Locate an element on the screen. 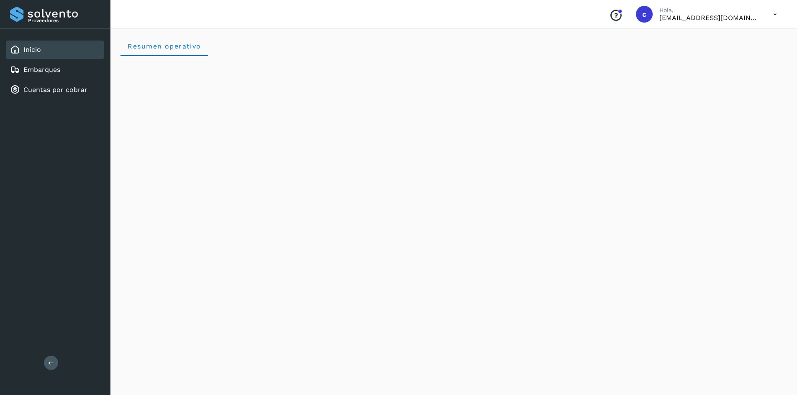 This screenshot has width=797, height=395. p: Proveedores is located at coordinates (64, 20).